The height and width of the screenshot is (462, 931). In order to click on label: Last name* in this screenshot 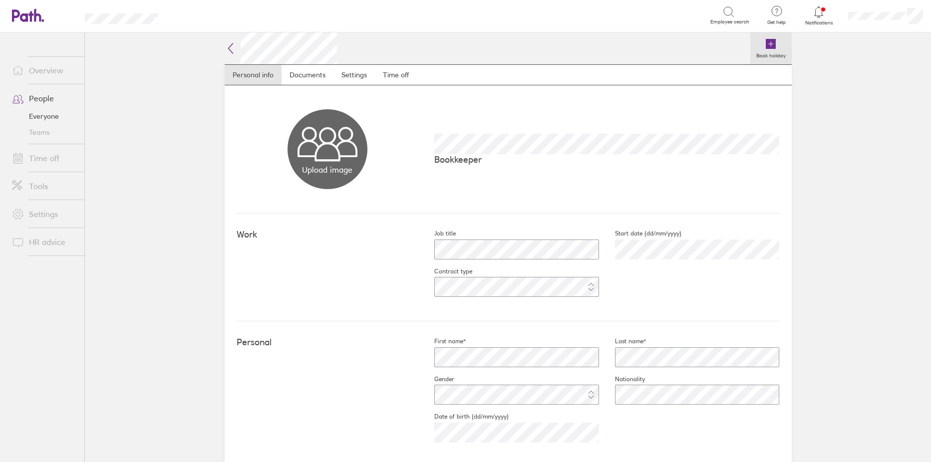, I will do `click(623, 341)`.